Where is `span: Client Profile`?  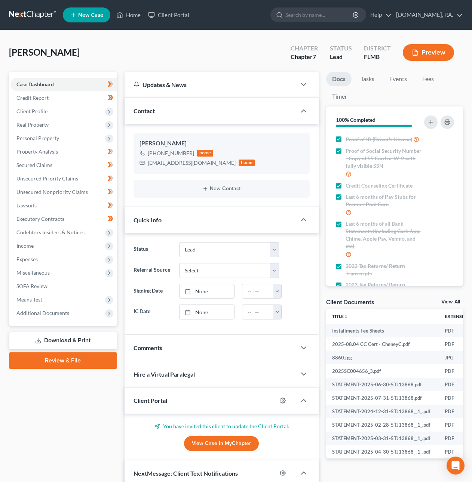
span: Client Profile is located at coordinates (32, 111).